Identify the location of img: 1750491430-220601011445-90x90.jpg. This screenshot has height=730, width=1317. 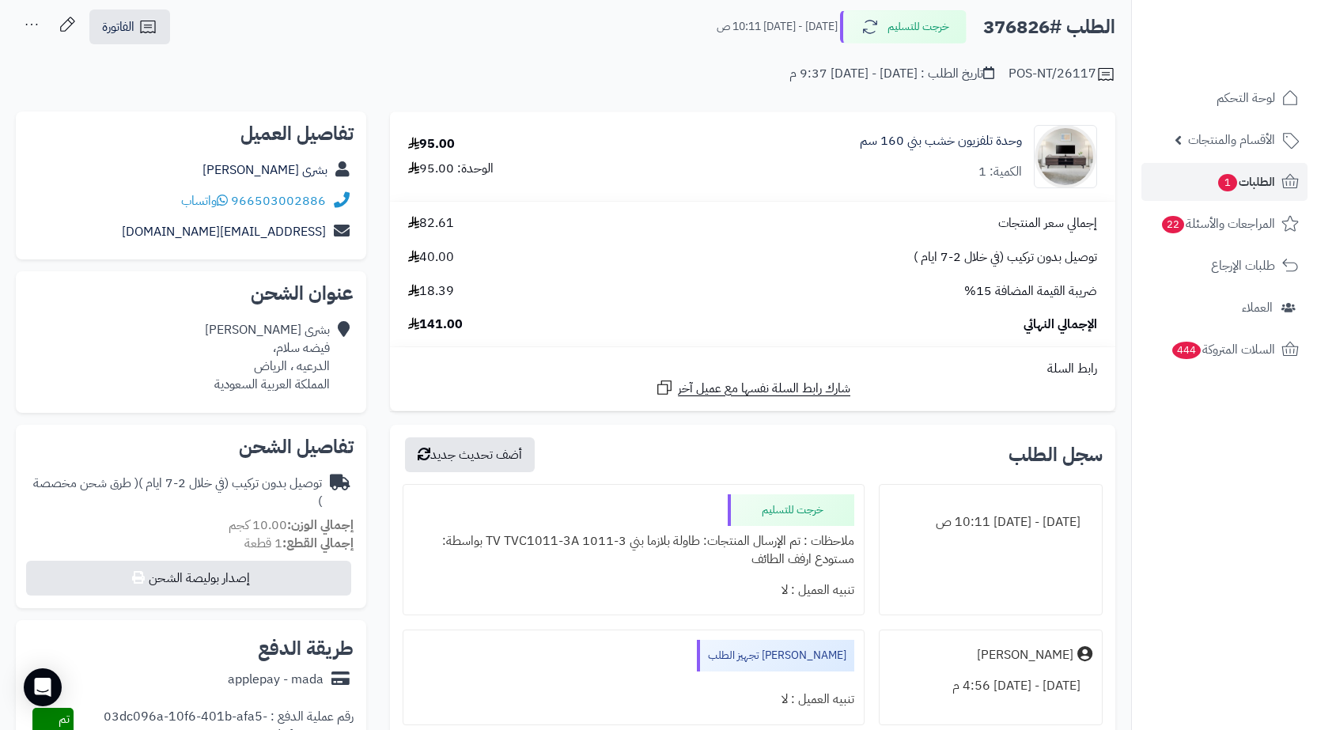
(1065, 157).